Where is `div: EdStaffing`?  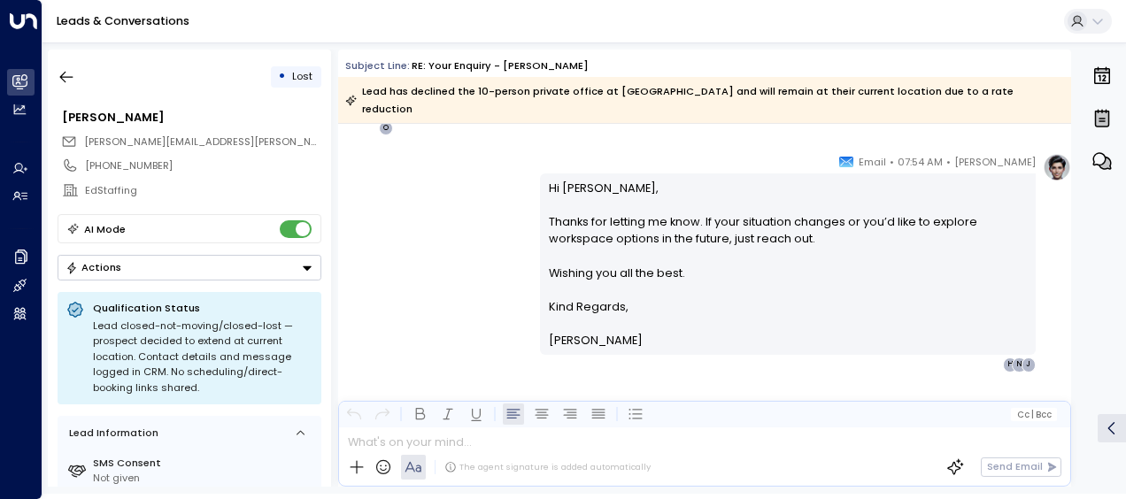
div: EdStaffing is located at coordinates (203, 190).